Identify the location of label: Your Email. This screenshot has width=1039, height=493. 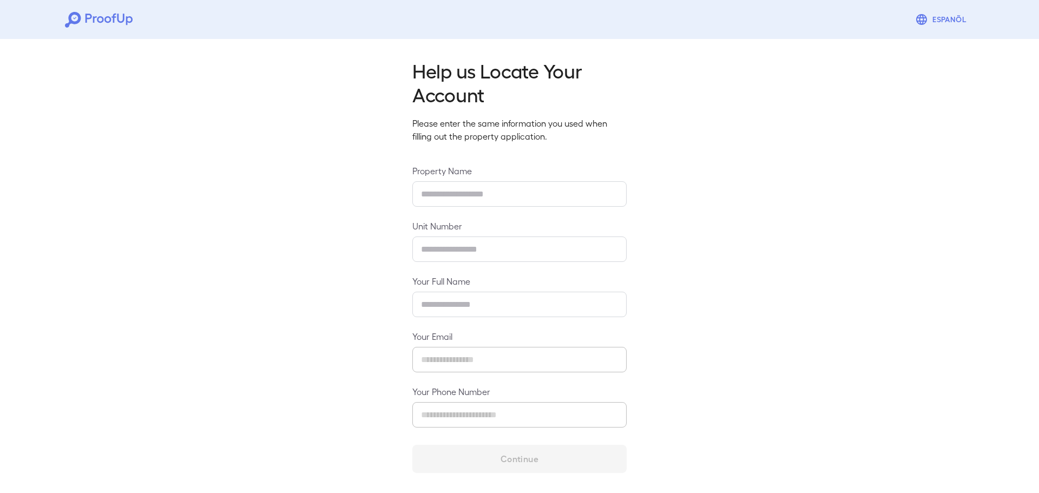
(520, 336).